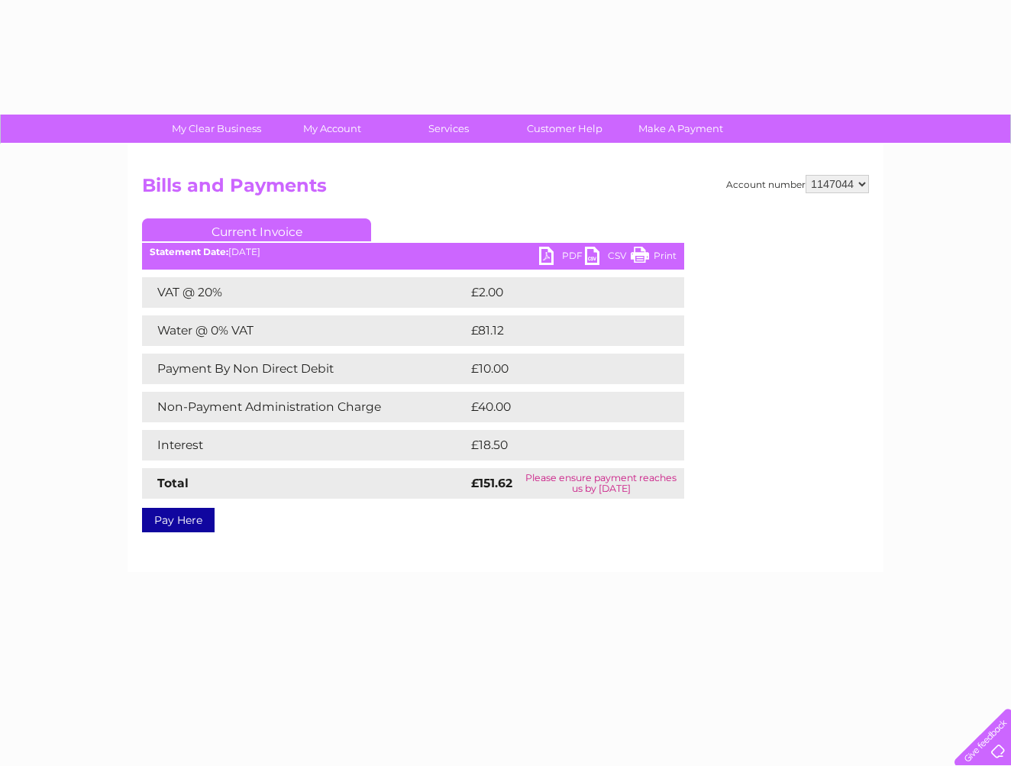 The image size is (1011, 766). What do you see at coordinates (332, 128) in the screenshot?
I see `a: My Account` at bounding box center [332, 128].